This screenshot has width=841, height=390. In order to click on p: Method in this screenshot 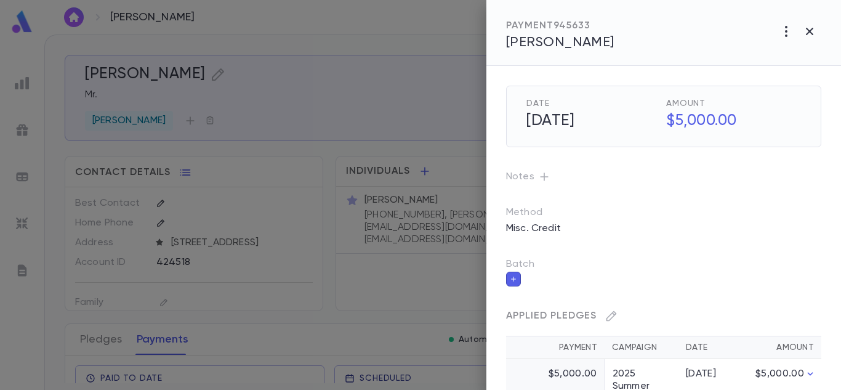, I will do `click(537, 212)`.